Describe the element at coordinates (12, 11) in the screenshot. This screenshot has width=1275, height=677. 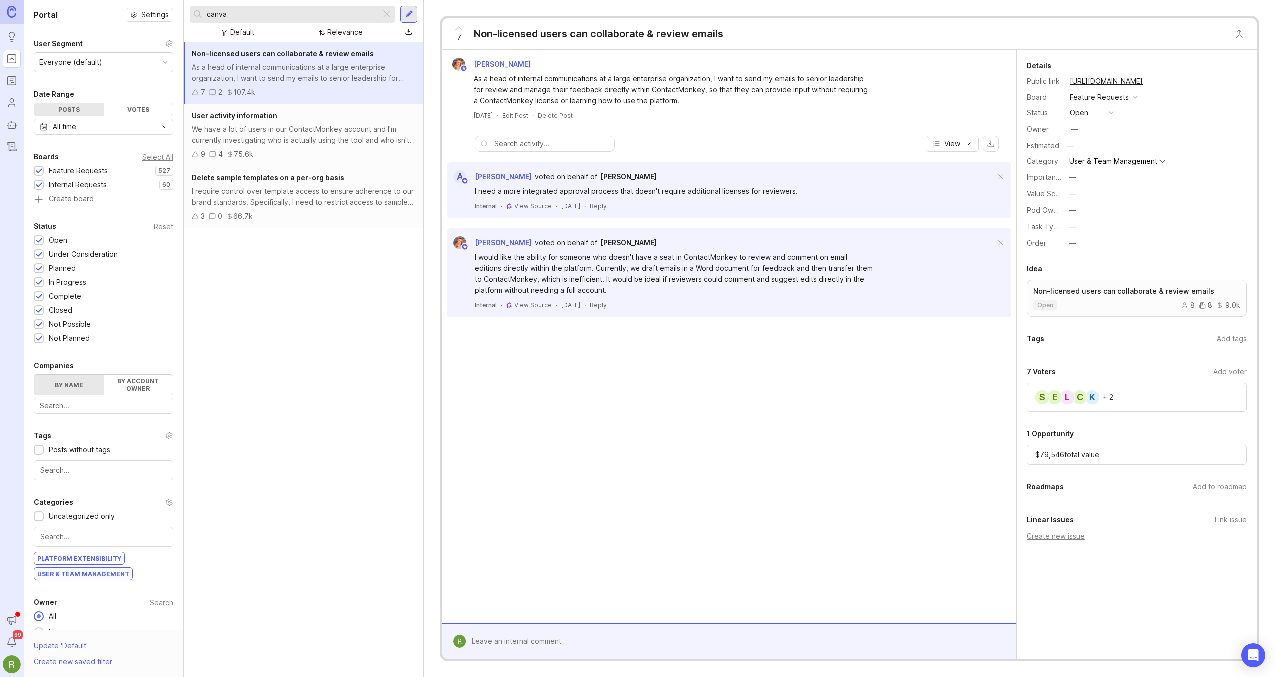
I see `img: Canny Home` at that location.